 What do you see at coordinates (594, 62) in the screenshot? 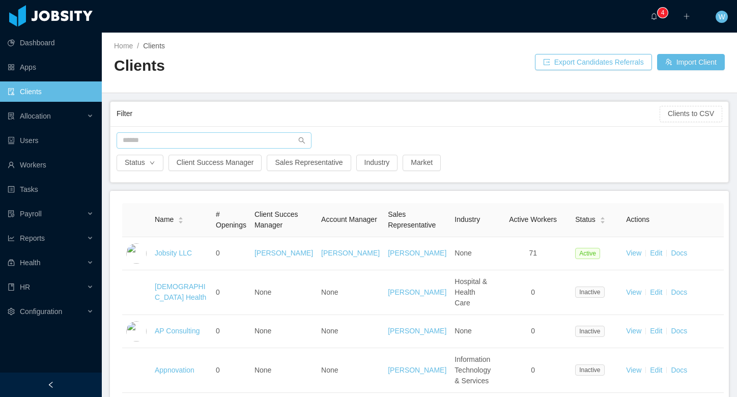
I see `button: icon: exportExport Candidates Referrals` at bounding box center [594, 62].